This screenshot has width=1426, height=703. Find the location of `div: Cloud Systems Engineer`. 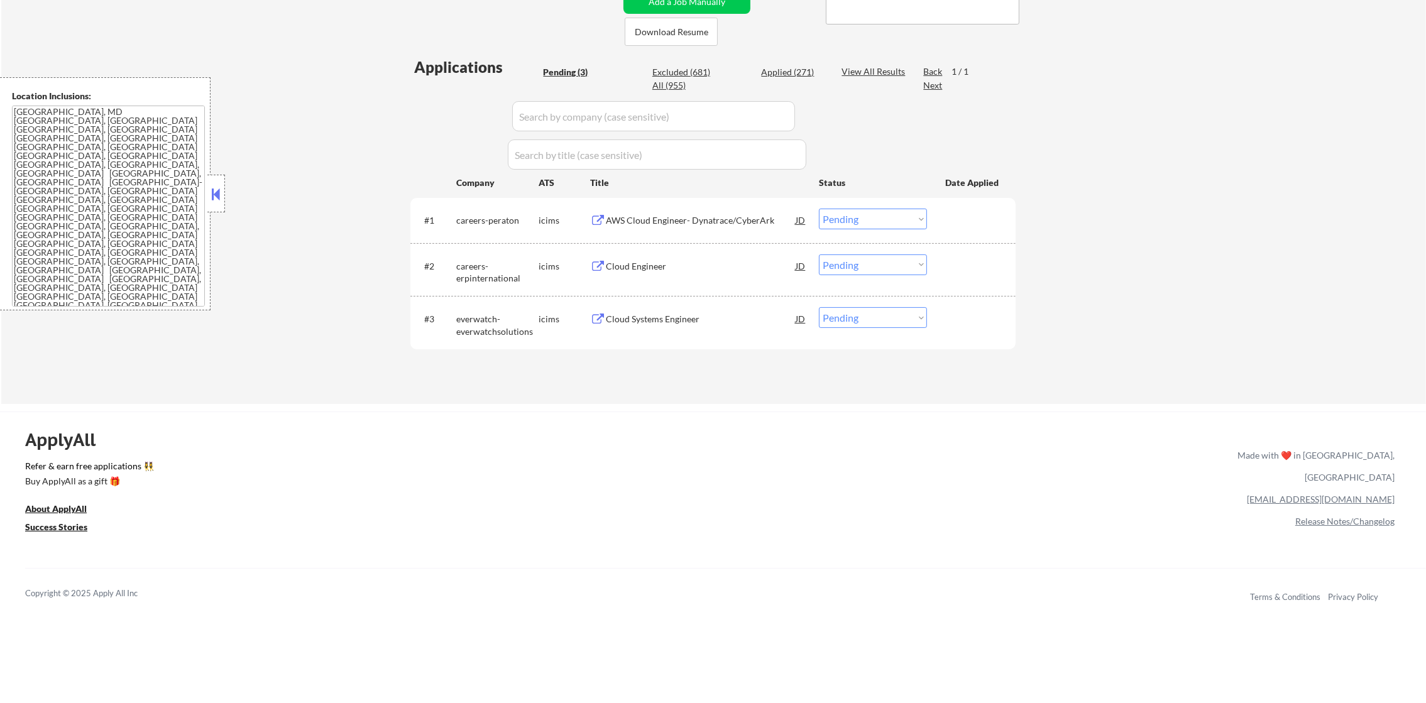

div: Cloud Systems Engineer is located at coordinates (701, 319).